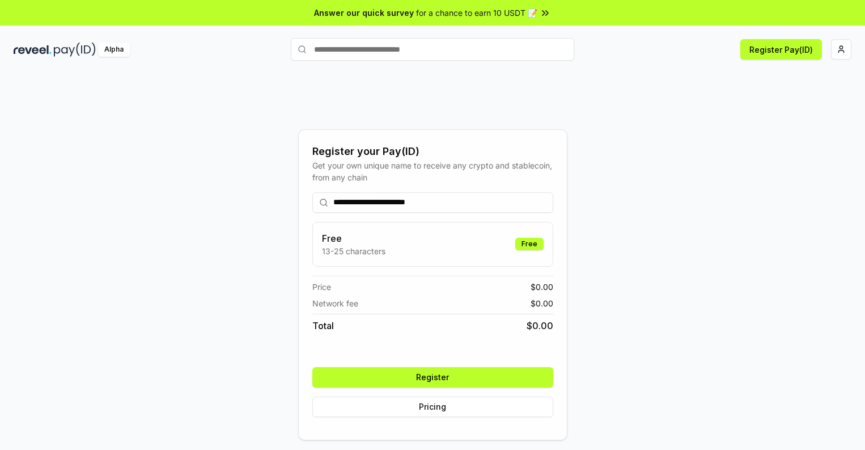 The image size is (865, 450). What do you see at coordinates (433, 151) in the screenshot?
I see `div: Register your Pay(ID)` at bounding box center [433, 151].